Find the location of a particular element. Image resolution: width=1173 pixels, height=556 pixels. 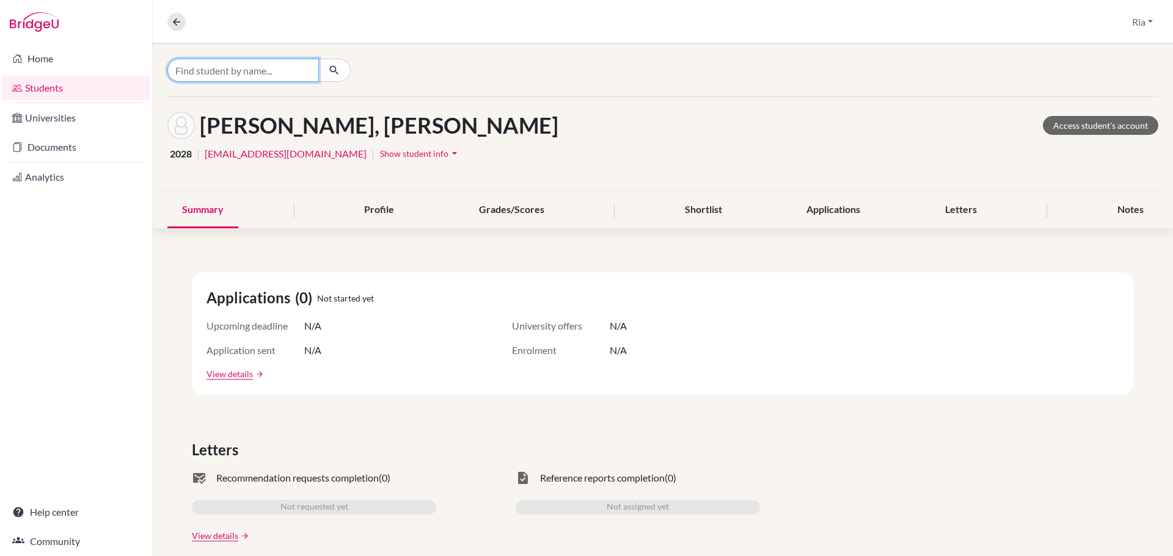

div: Letters is located at coordinates (961, 210).